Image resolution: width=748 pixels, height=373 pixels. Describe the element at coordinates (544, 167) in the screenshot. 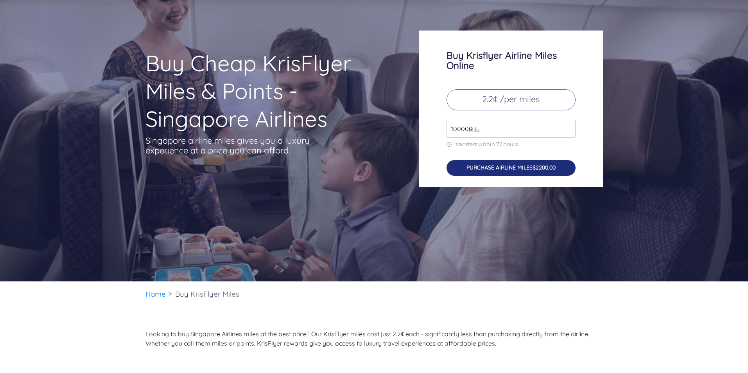

I see `span: $2200.00` at that location.